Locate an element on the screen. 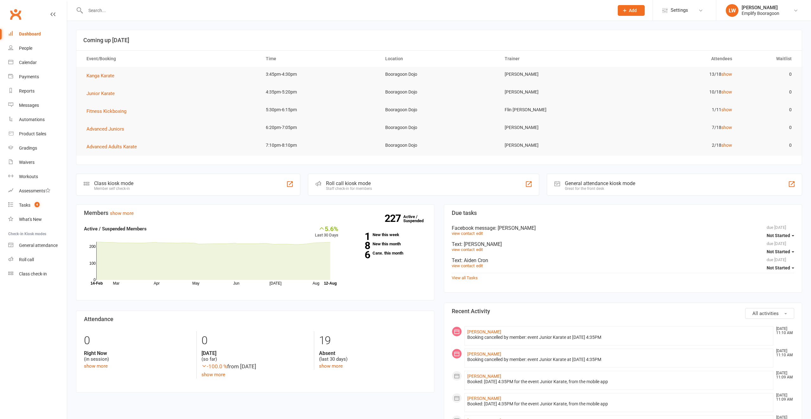  span: Fitness Kickboxing is located at coordinates (106, 111).